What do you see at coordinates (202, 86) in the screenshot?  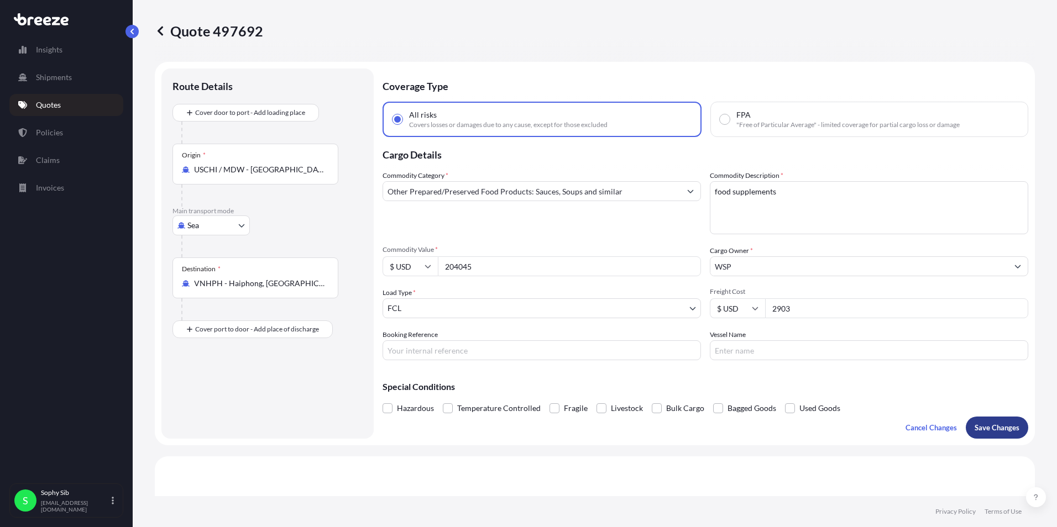 I see `p: Route Details` at bounding box center [202, 86].